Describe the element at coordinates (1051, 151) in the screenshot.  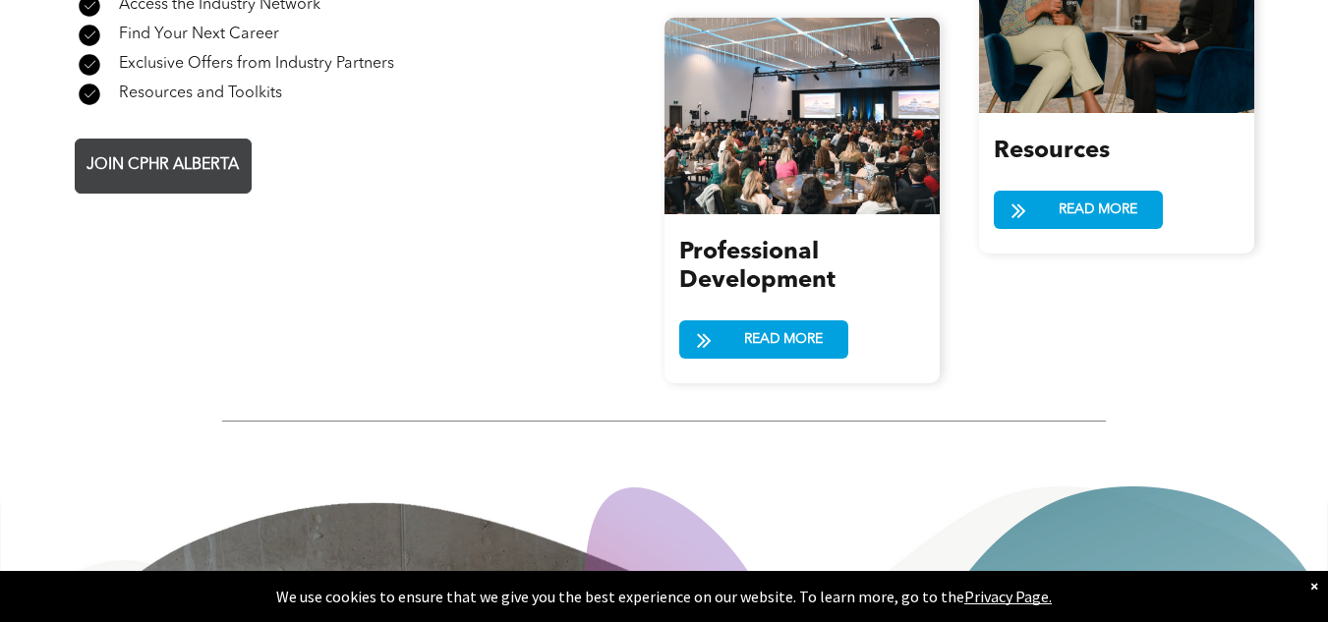
I see `span: Resources` at that location.